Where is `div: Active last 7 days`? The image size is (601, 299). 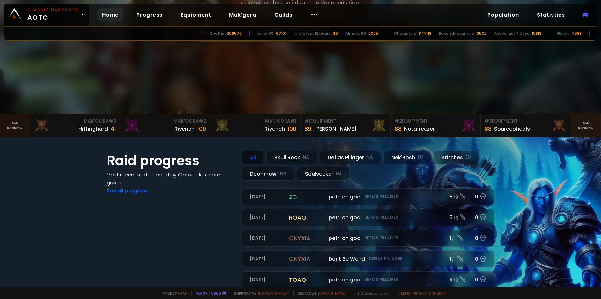 div: Active last 7 days is located at coordinates (512, 33).